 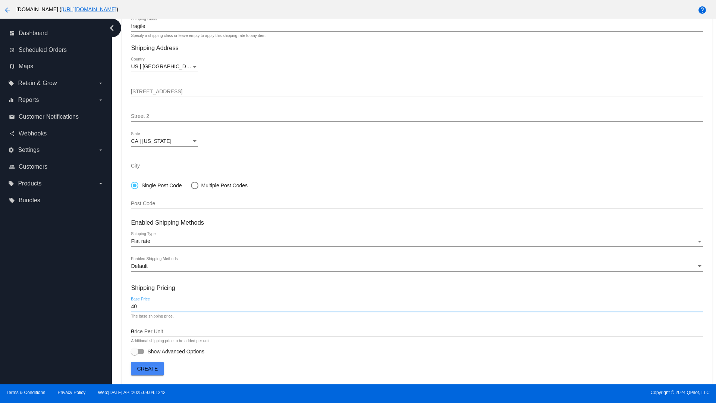 What do you see at coordinates (56, 167) in the screenshot?
I see `a: people_outline Customers` at bounding box center [56, 167].